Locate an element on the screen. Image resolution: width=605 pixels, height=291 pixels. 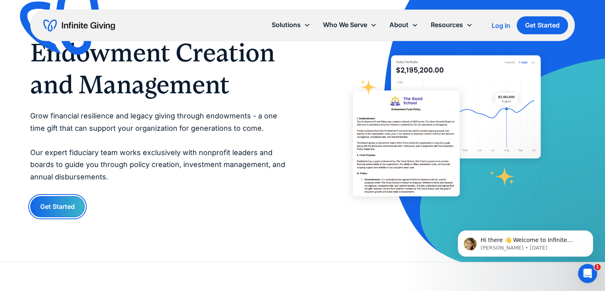
p: Message from Kasey, sent 6d ago is located at coordinates (86, 34).